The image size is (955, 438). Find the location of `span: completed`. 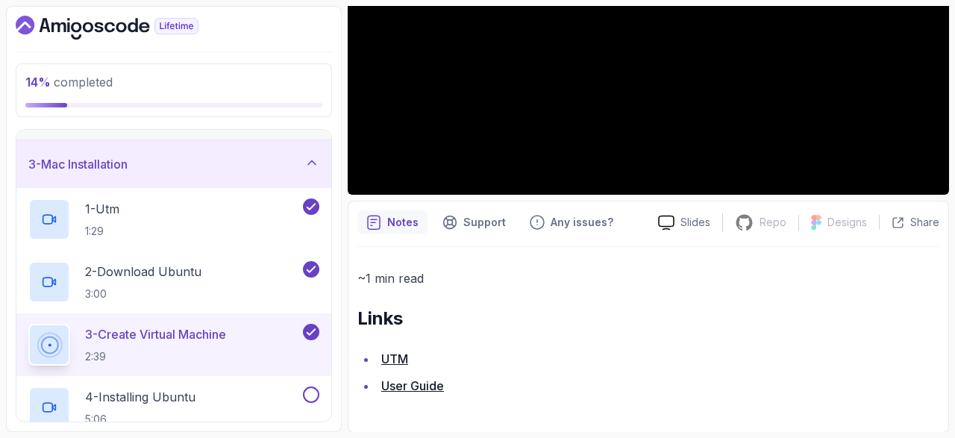

span: completed is located at coordinates (69, 82).